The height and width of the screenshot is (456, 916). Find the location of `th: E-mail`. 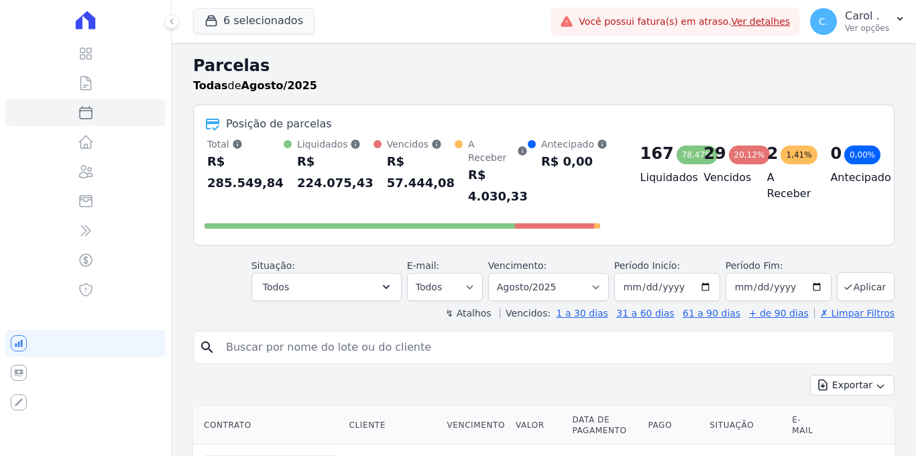

th: E-mail is located at coordinates (805, 425).